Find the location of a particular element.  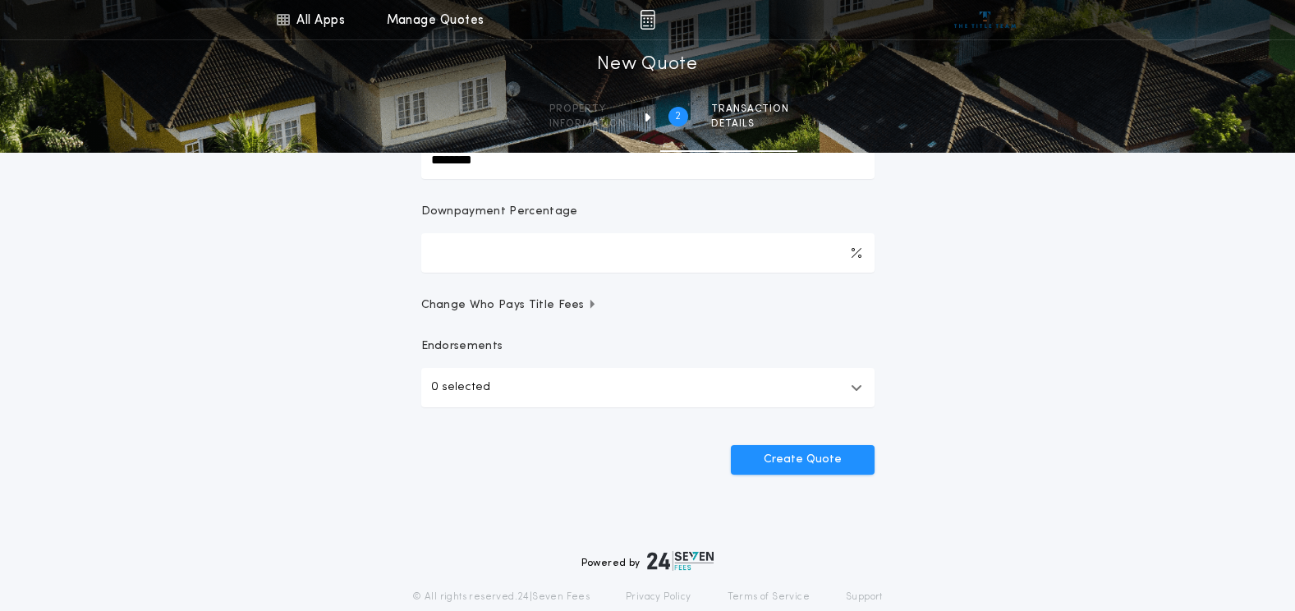

span: details is located at coordinates (749, 124).